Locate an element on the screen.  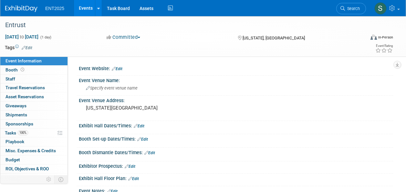
td: Personalize Event Tab Strip is located at coordinates (49, 179).